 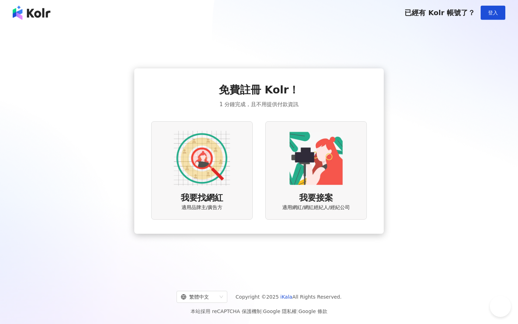 I want to click on img: logo, so click(x=31, y=13).